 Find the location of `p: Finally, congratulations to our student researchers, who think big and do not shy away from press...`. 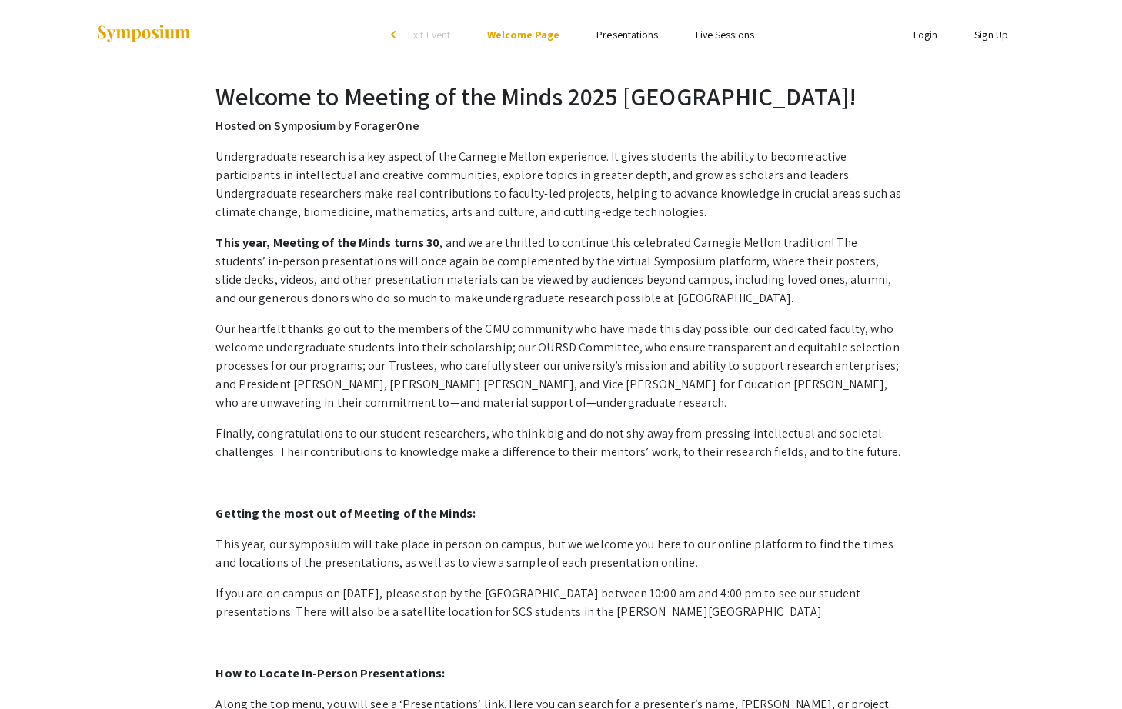

p: Finally, congratulations to our student researchers, who think big and do not shy away from press... is located at coordinates (560, 443).